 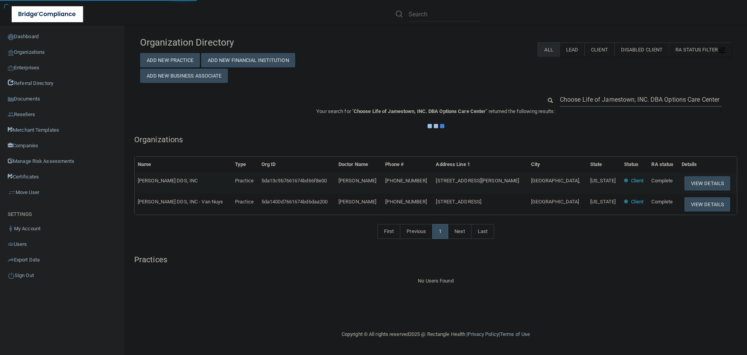 What do you see at coordinates (480, 164) in the screenshot?
I see `th: Address Line 1` at bounding box center [480, 164].